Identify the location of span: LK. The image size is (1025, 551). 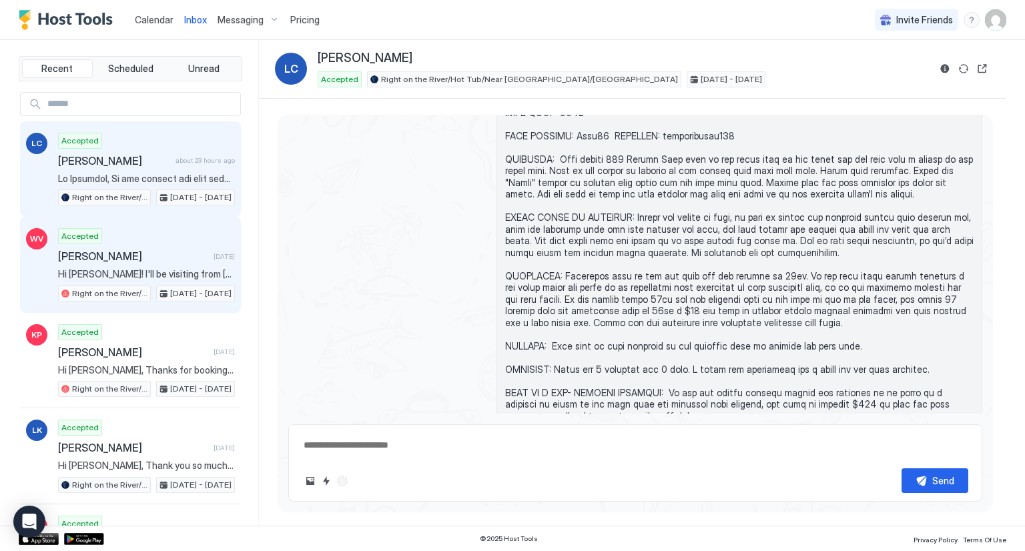
(37, 430).